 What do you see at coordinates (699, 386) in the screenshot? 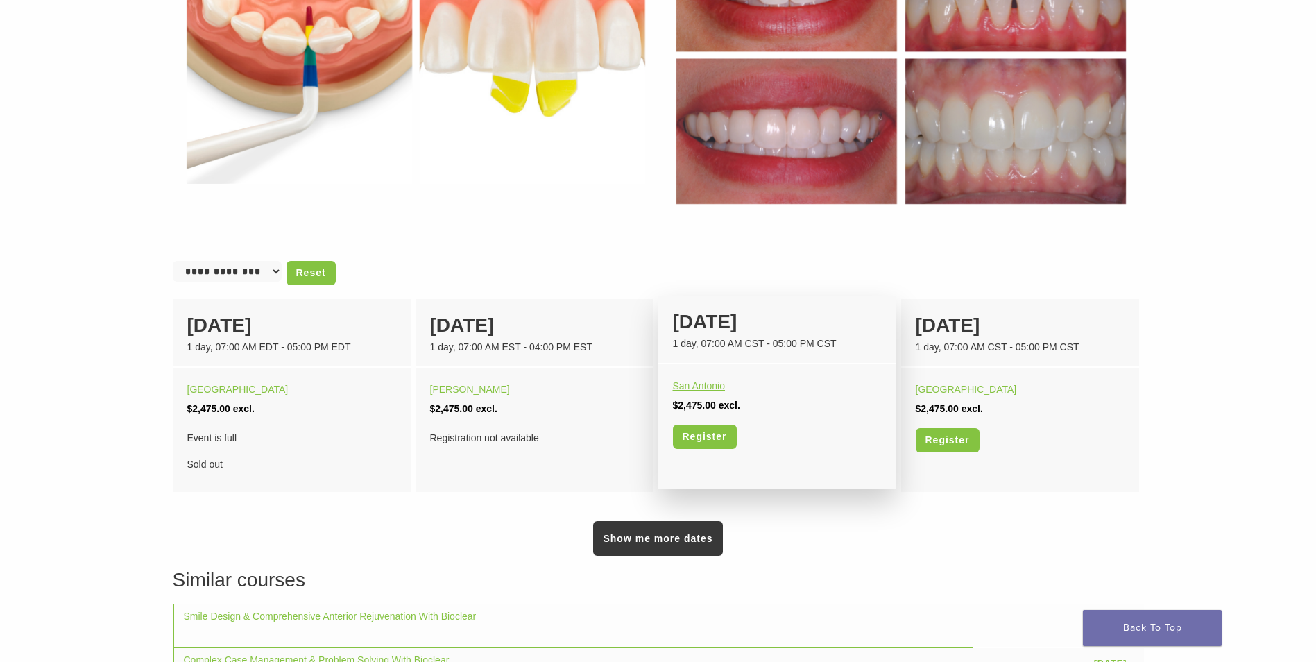
I see `a: San Antonio` at bounding box center [699, 386].